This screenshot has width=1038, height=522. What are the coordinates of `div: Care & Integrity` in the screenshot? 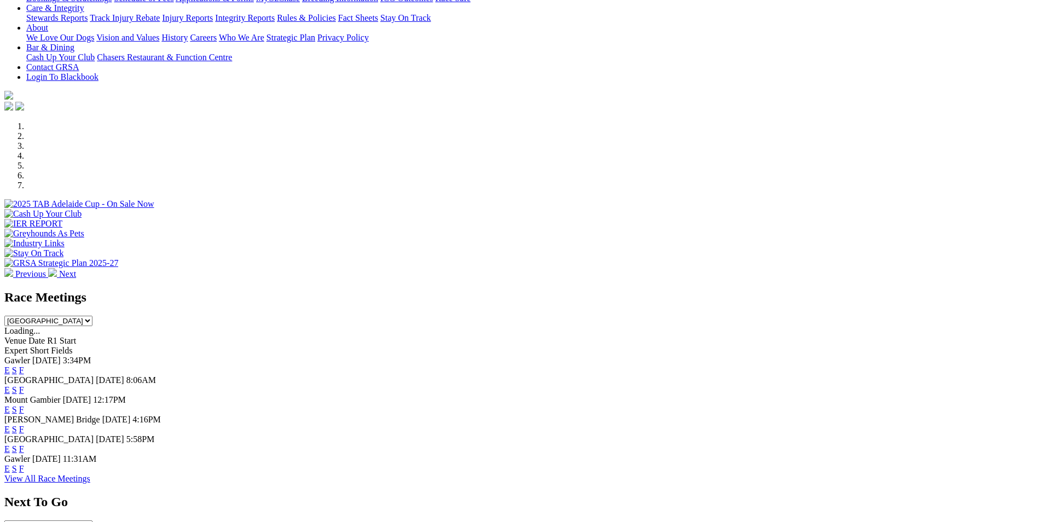 It's located at (530, 18).